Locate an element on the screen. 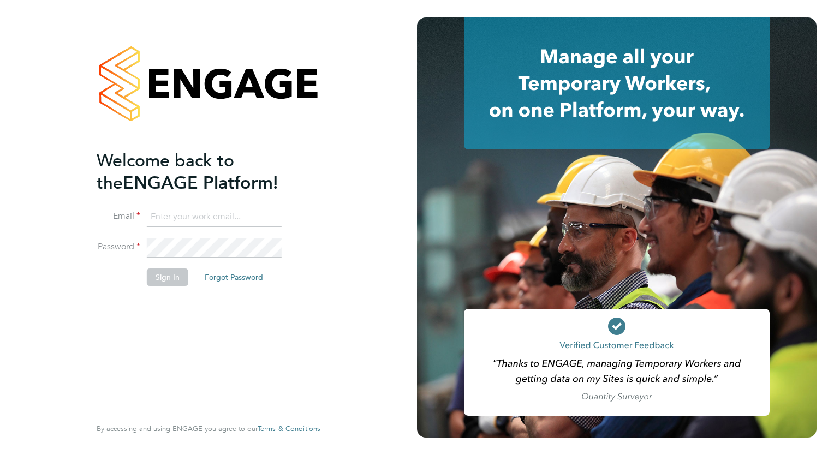 The height and width of the screenshot is (455, 834). button: Forgot Password is located at coordinates (233, 277).